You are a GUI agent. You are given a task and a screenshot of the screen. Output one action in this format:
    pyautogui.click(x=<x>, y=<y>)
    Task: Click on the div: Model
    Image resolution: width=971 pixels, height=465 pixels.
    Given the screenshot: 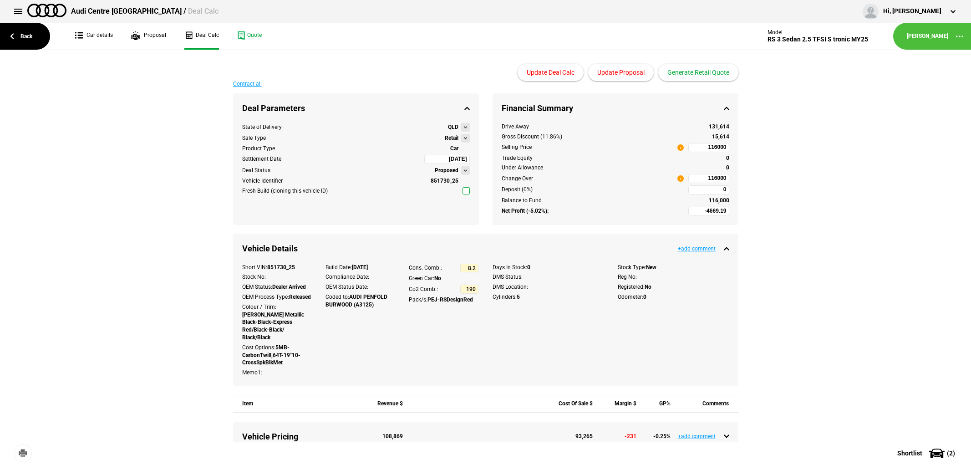 What is the action you would take?
    pyautogui.click(x=817, y=32)
    